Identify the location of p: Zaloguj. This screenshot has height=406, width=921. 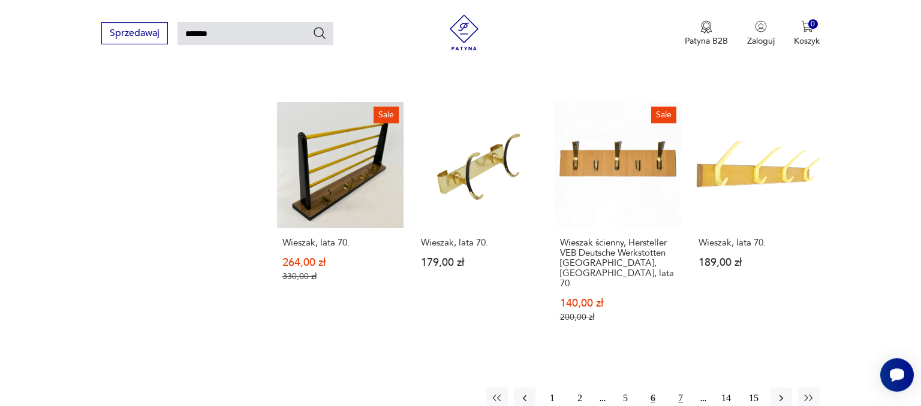
(761, 41).